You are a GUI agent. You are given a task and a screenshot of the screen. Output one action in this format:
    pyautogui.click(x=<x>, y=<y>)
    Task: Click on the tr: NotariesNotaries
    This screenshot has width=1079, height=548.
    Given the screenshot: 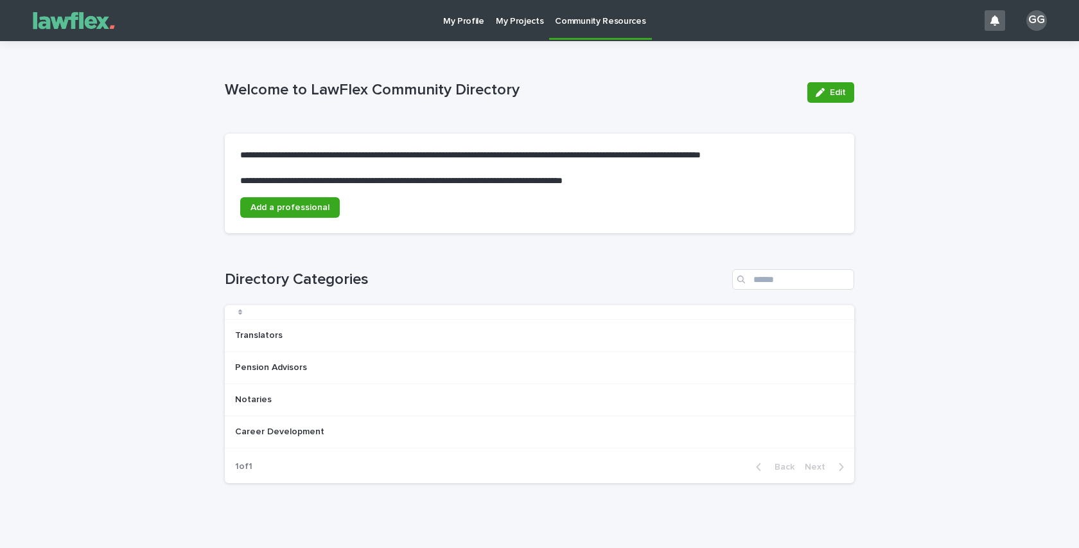 What is the action you would take?
    pyautogui.click(x=540, y=400)
    